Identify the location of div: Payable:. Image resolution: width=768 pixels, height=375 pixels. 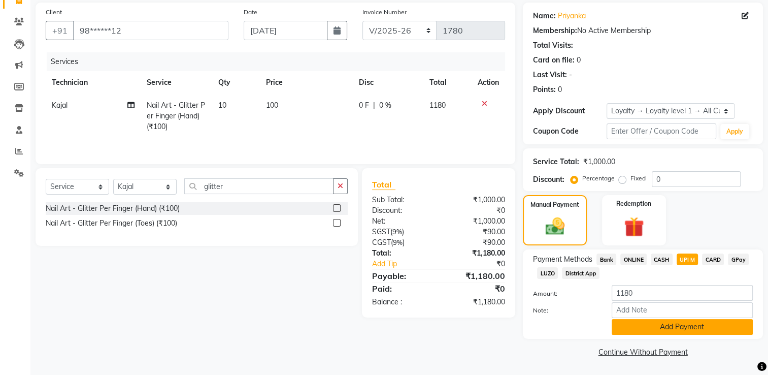
(402, 276).